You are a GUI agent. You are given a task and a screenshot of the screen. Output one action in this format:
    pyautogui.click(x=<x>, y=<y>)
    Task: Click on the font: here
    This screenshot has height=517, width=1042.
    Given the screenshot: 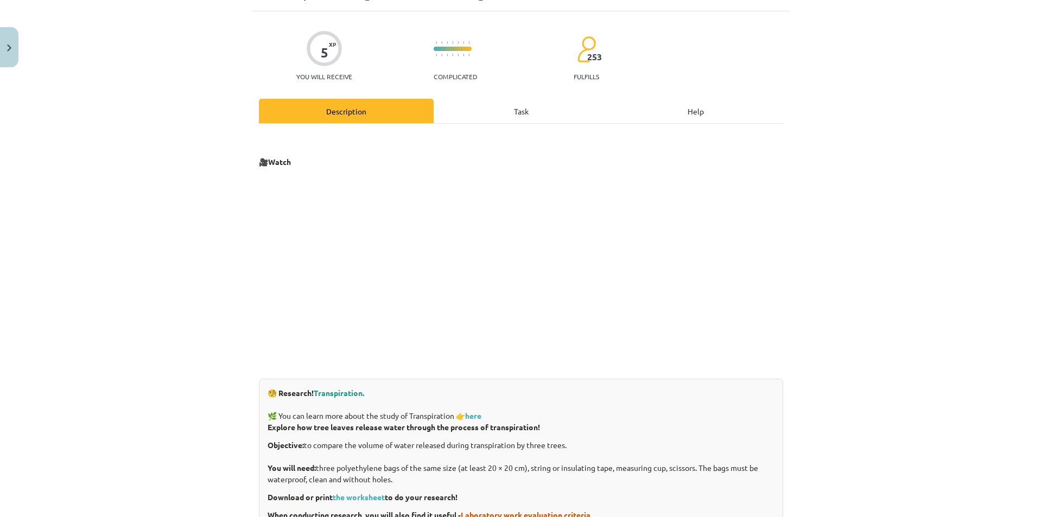 What is the action you would take?
    pyautogui.click(x=473, y=416)
    